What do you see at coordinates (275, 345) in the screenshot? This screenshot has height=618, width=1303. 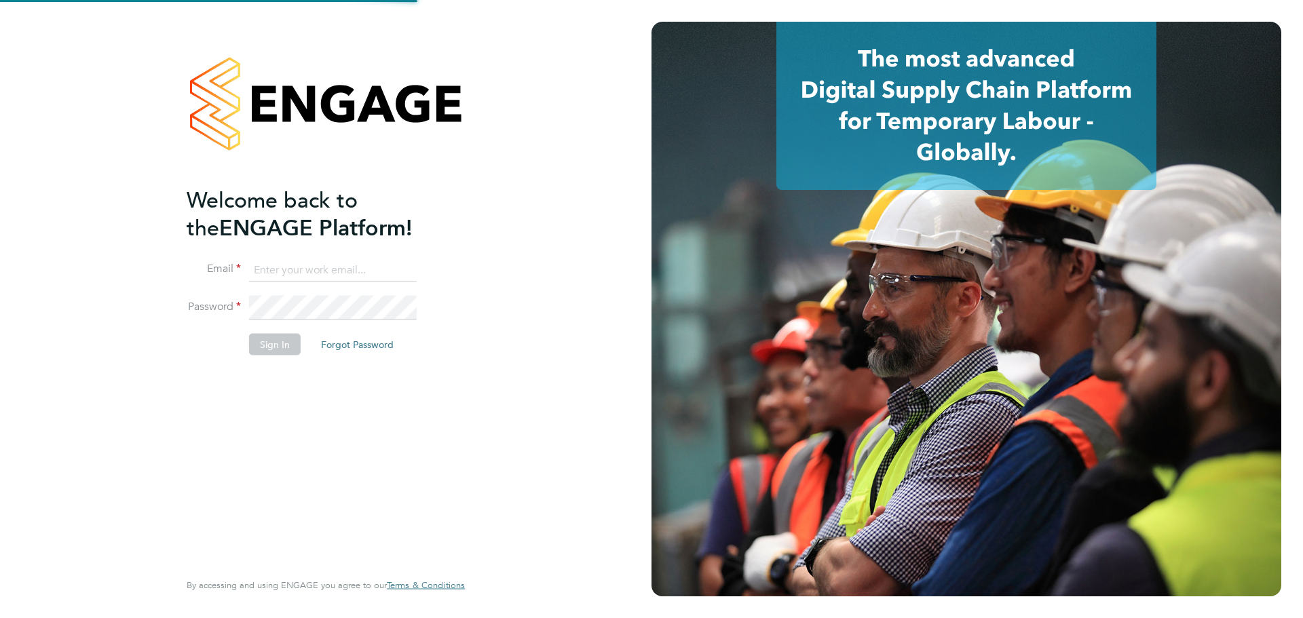 I see `button: Sign In` at bounding box center [275, 345].